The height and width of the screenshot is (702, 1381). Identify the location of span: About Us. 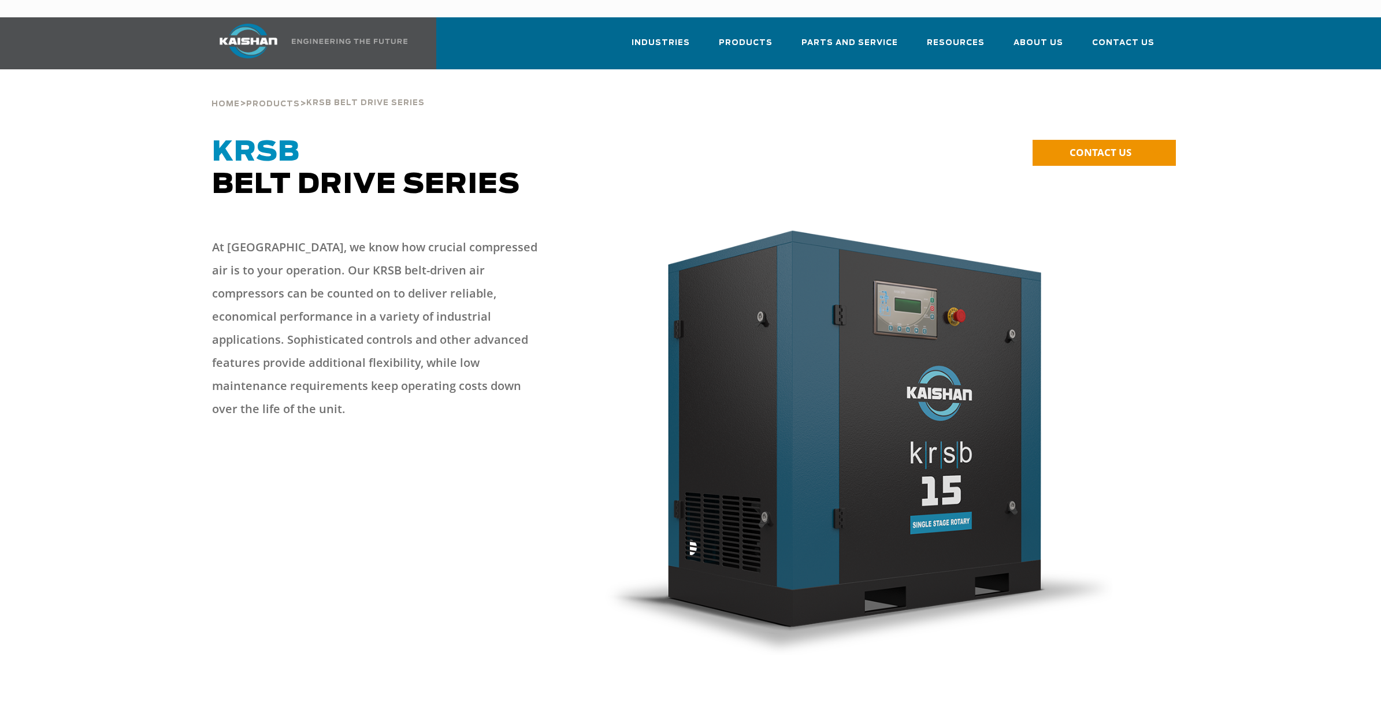
(1038, 43).